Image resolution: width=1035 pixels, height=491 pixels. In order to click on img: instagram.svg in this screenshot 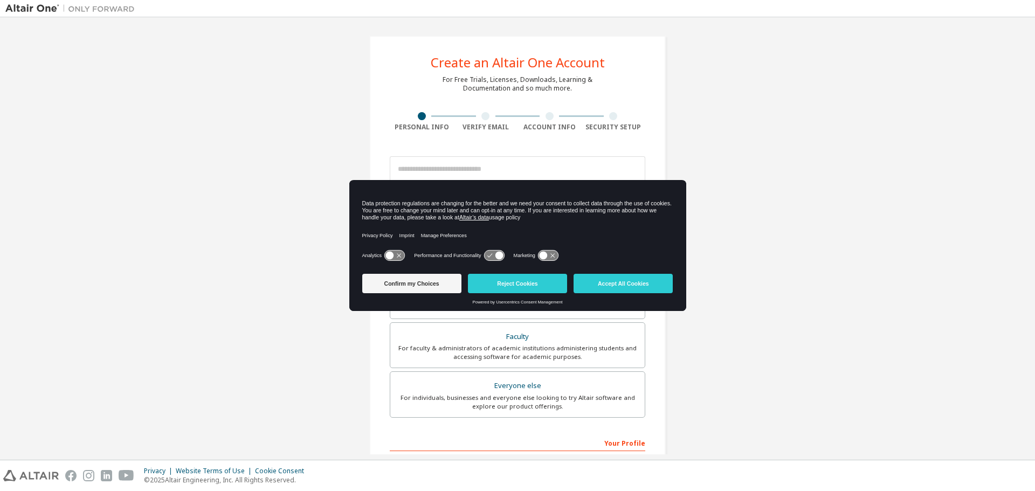, I will do `click(88, 475)`.